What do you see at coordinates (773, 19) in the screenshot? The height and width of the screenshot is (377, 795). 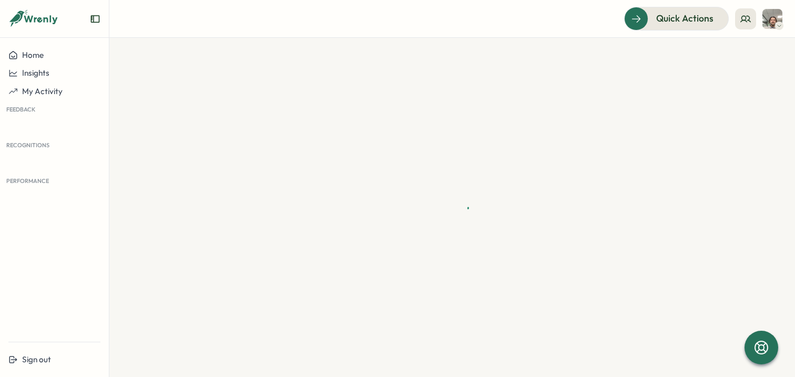 I see `img: Greg Youngman` at bounding box center [773, 19].